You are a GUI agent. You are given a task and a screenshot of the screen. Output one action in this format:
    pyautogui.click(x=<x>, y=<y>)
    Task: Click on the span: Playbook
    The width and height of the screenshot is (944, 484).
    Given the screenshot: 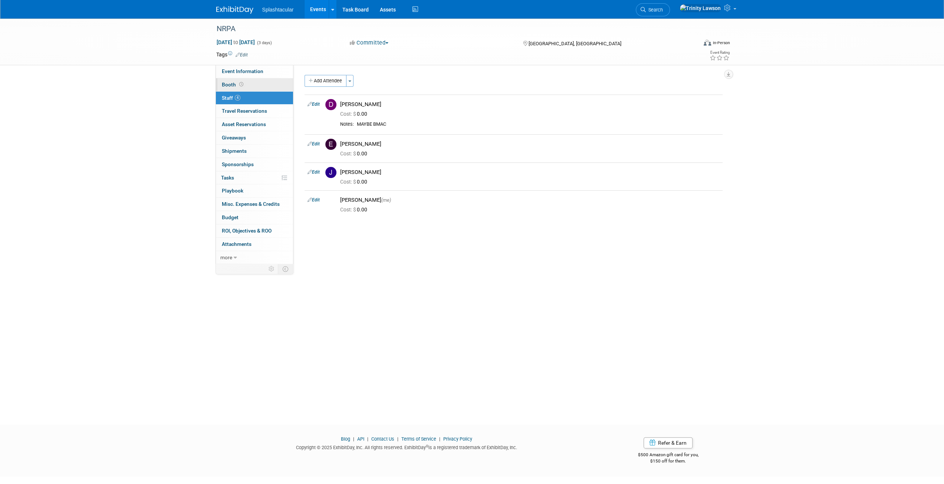 What is the action you would take?
    pyautogui.click(x=233, y=191)
    